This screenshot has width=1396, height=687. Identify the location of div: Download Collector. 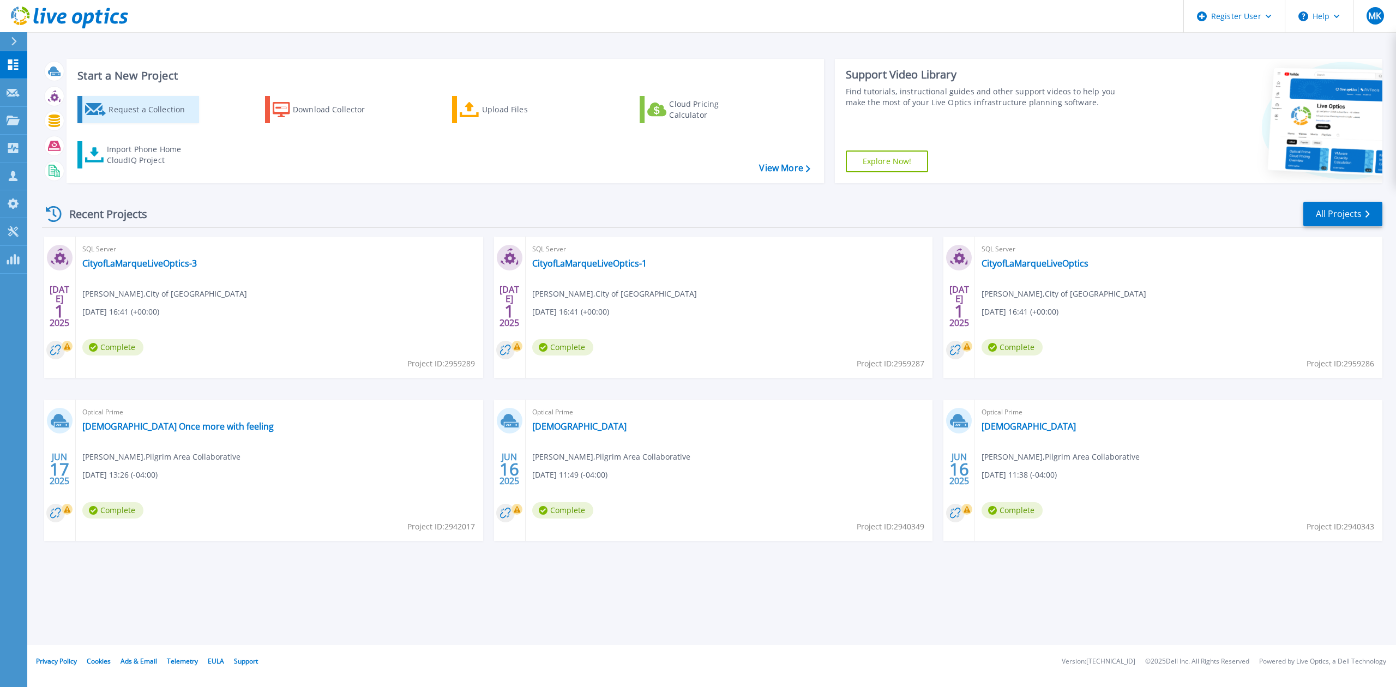
(337, 110).